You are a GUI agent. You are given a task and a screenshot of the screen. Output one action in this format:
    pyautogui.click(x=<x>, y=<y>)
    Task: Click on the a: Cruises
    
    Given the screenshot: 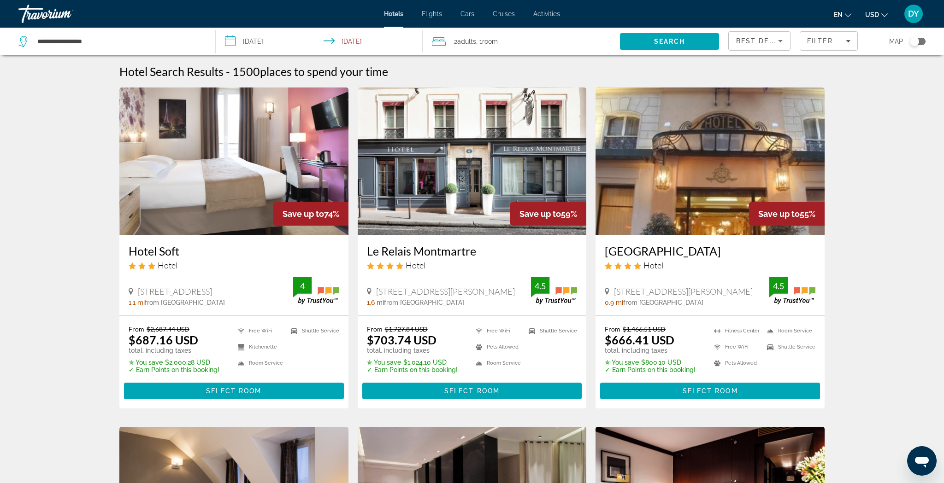 What is the action you would take?
    pyautogui.click(x=504, y=14)
    